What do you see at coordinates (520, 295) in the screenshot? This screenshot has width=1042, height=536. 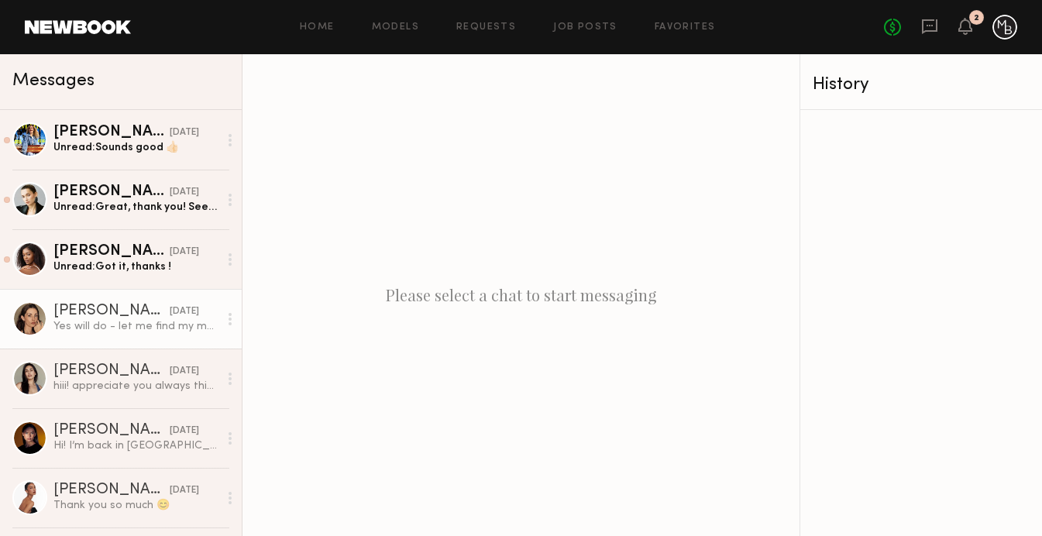 I see `div: Please select a chat to start messaging` at bounding box center [520, 295].